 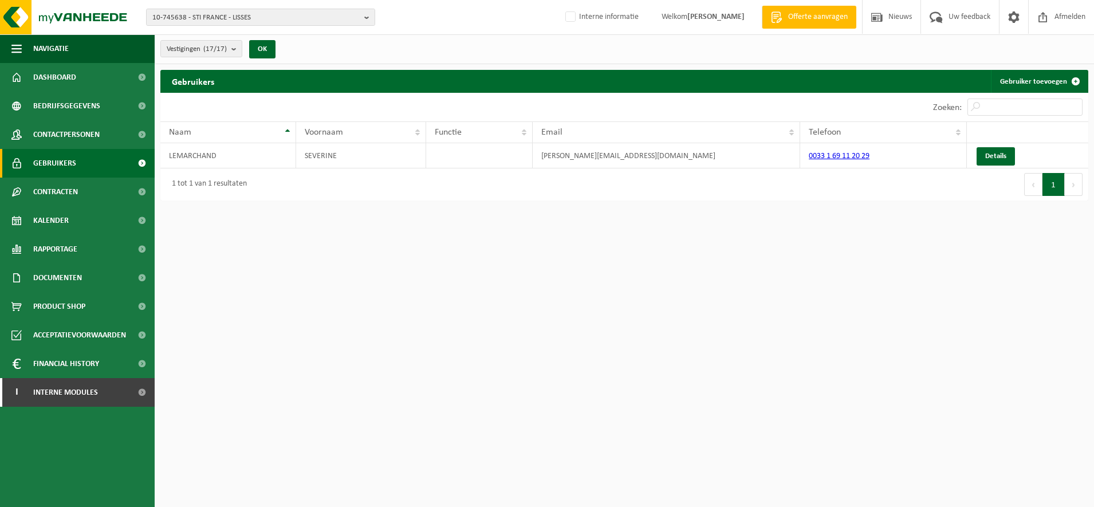 I want to click on button: Vestigingen(17/17), so click(x=201, y=49).